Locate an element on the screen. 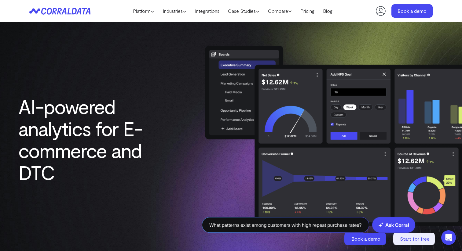  span: Book a demo is located at coordinates (366, 239).